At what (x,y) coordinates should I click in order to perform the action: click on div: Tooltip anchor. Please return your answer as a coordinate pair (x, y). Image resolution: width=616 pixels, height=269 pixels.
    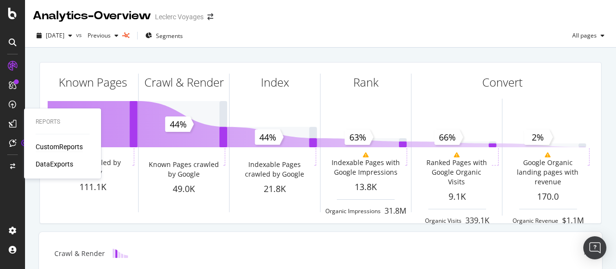
    Looking at the image, I should click on (25, 143).